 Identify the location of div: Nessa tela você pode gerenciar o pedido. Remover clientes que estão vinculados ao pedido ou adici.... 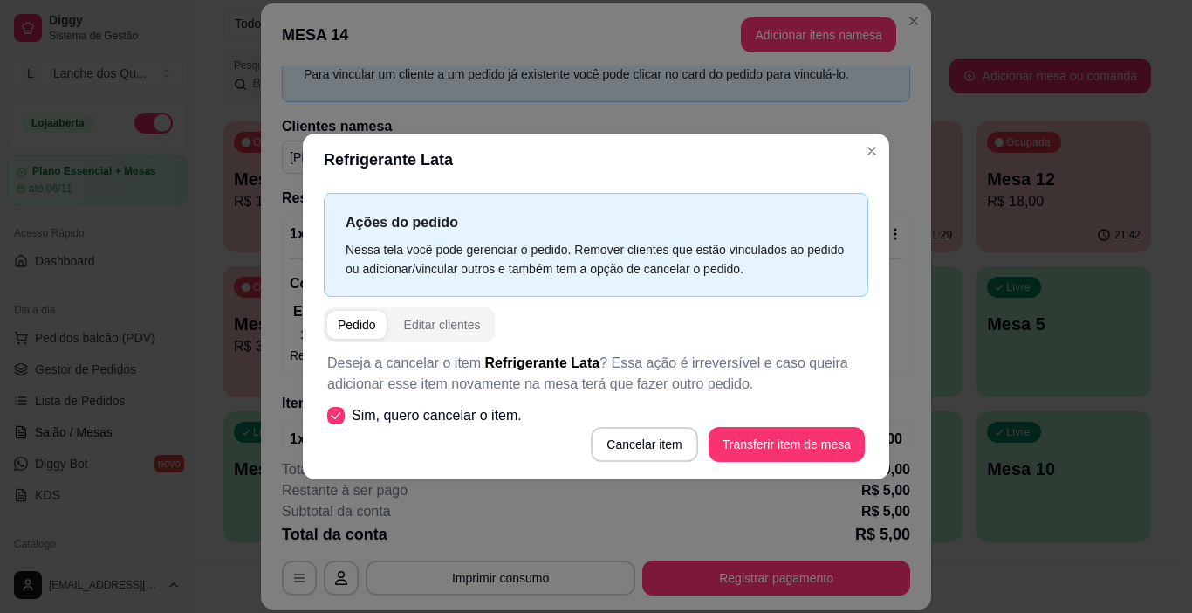
(596, 259).